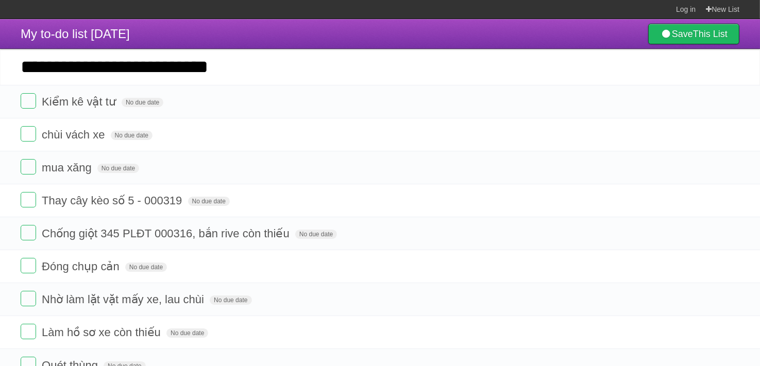 The height and width of the screenshot is (366, 760). I want to click on span: mua xăng, so click(68, 167).